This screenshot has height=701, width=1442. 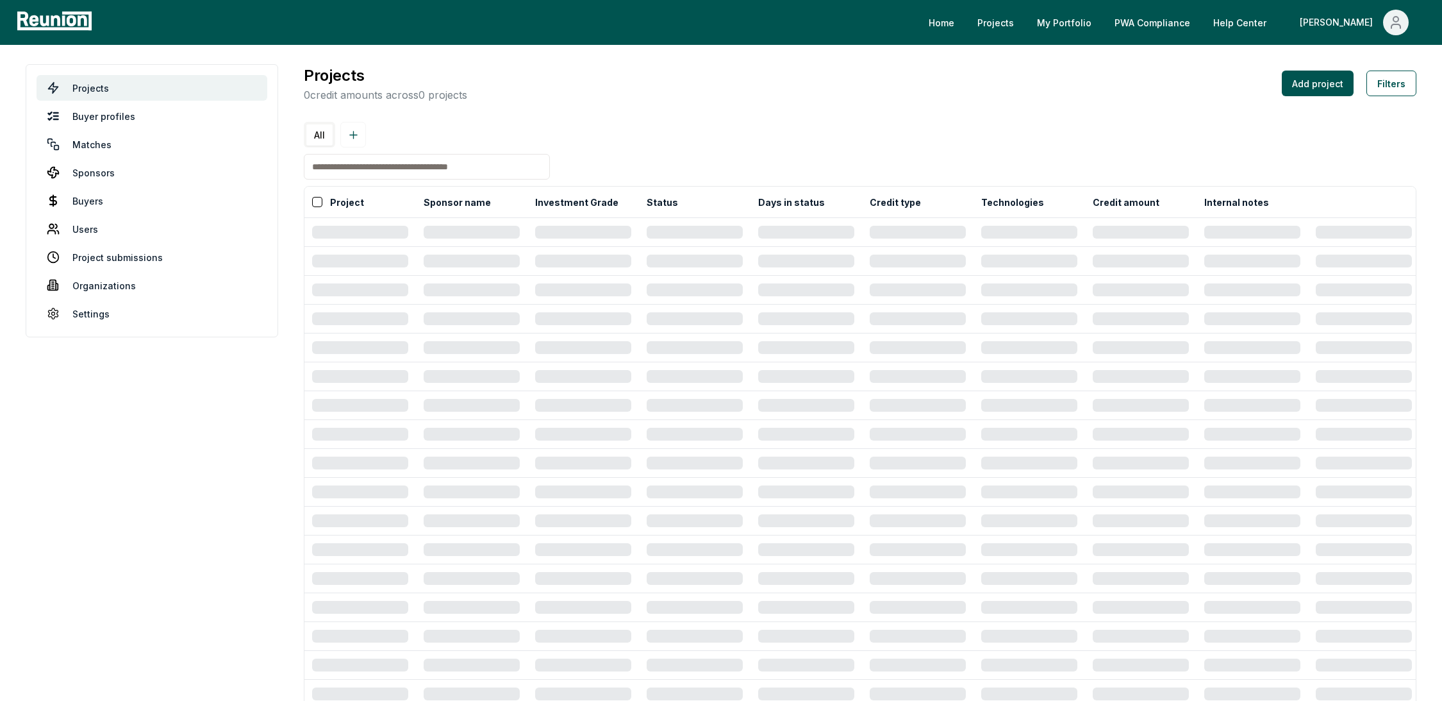 What do you see at coordinates (1240, 22) in the screenshot?
I see `a: Help Center` at bounding box center [1240, 22].